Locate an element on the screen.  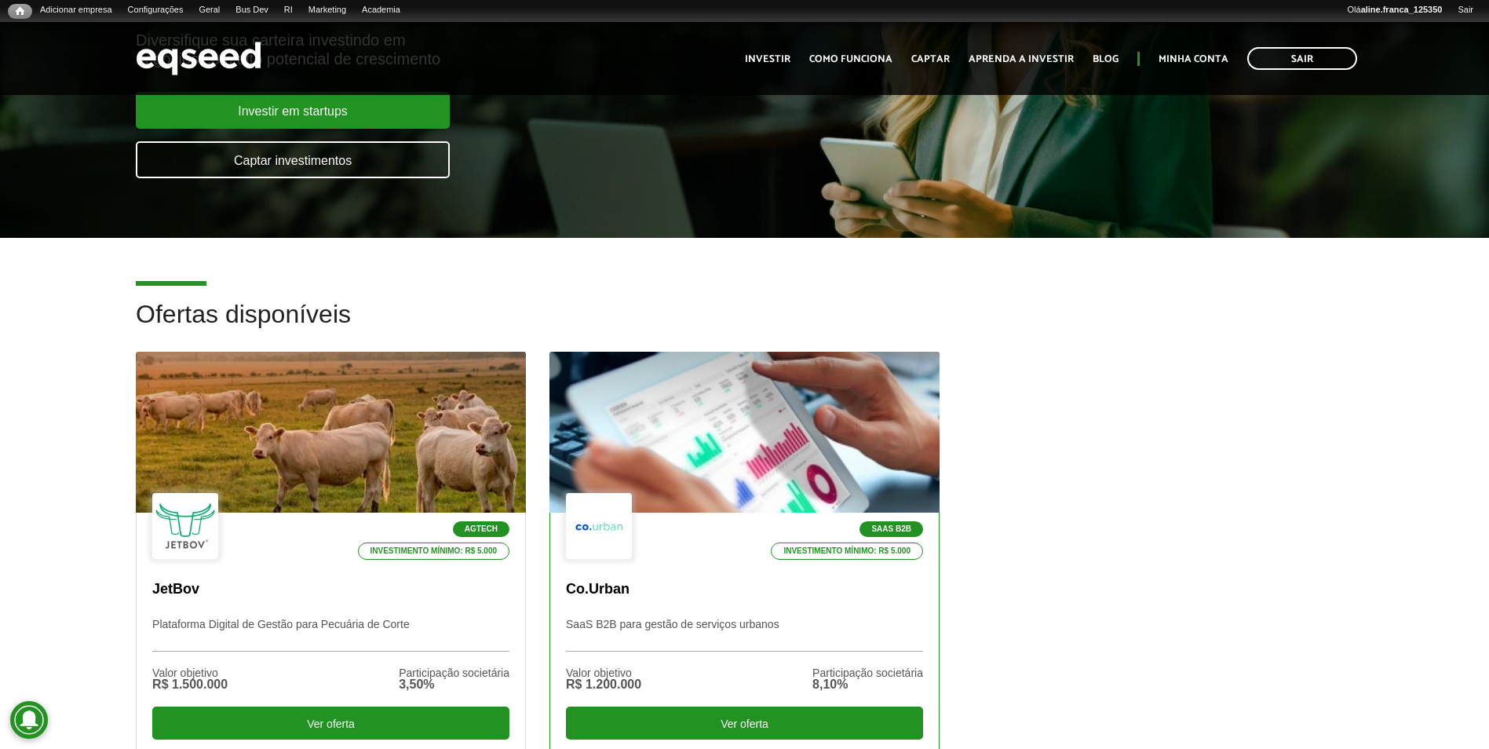
a: Captar is located at coordinates (930, 59).